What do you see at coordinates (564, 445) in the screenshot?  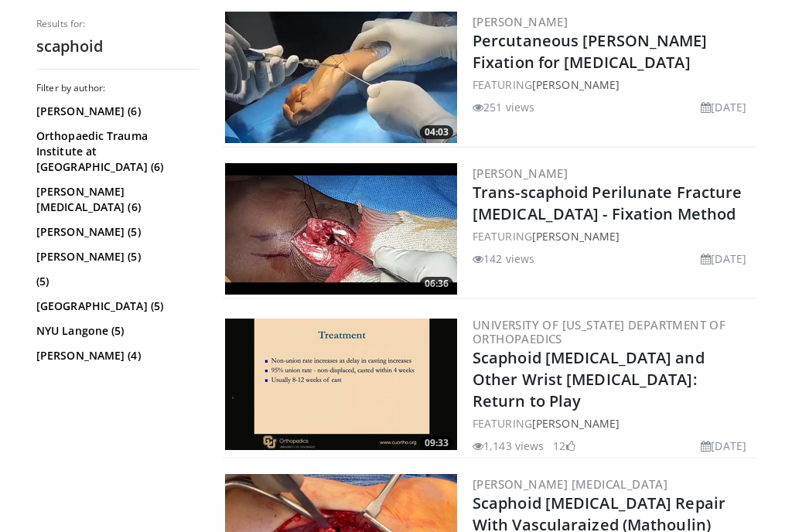 I see `li: 12` at bounding box center [564, 445].